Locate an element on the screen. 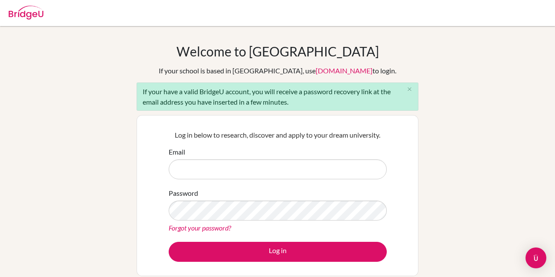  a: Forgot your password? is located at coordinates (200, 227).